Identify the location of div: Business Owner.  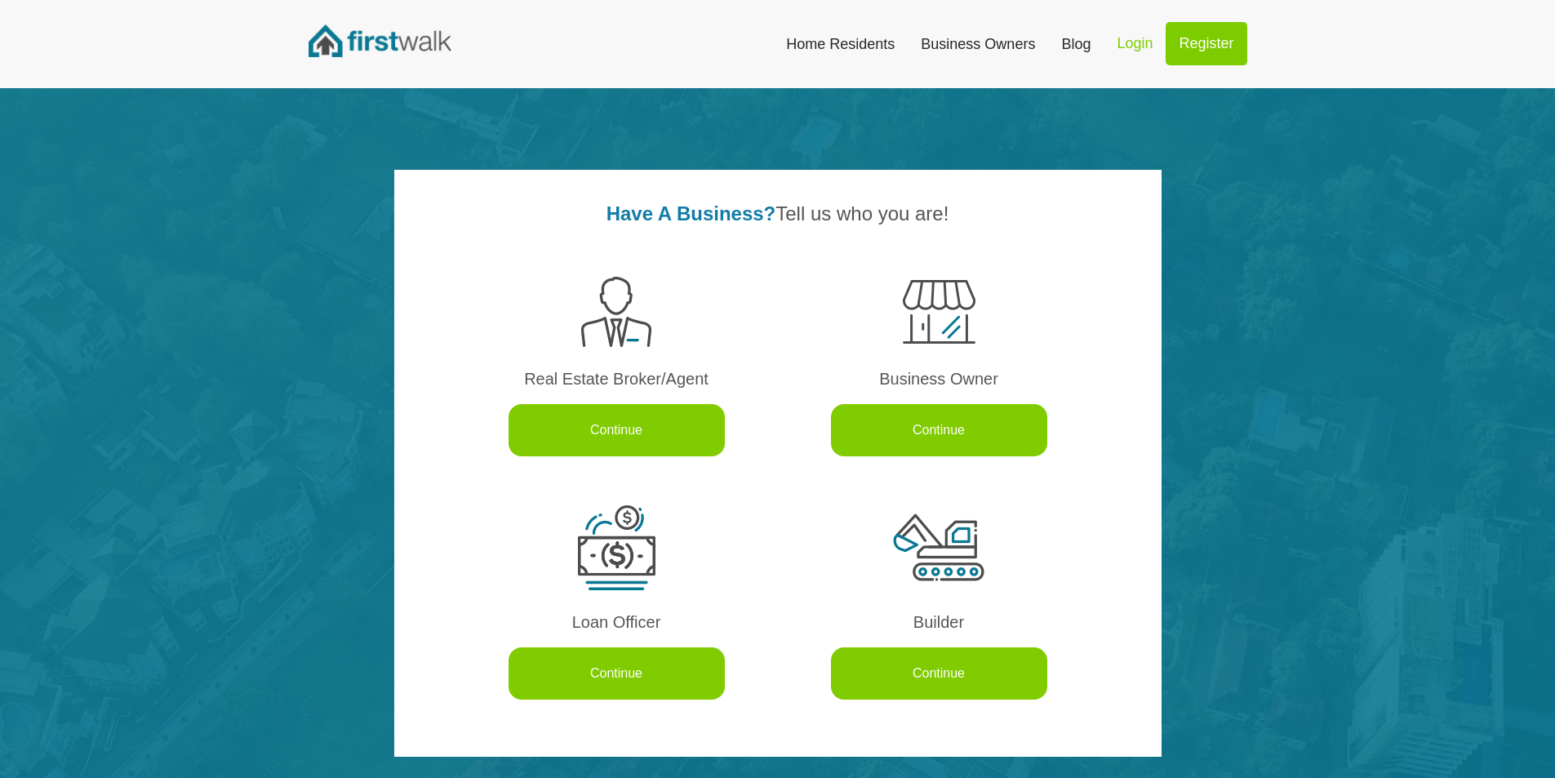
(939, 379).